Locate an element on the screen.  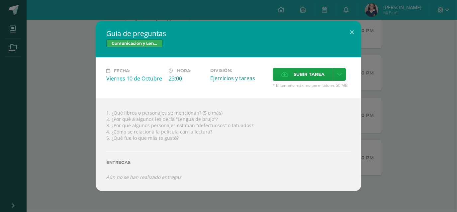
button: Close (Esc) is located at coordinates (351, 32).